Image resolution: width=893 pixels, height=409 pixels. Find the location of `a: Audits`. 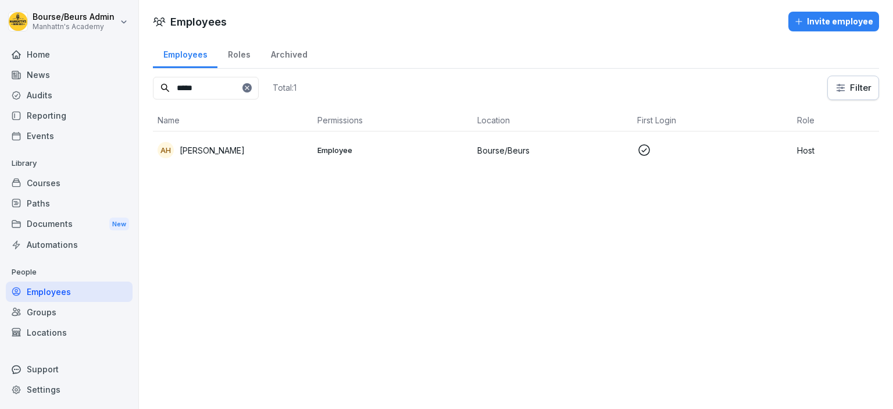

a: Audits is located at coordinates (69, 95).